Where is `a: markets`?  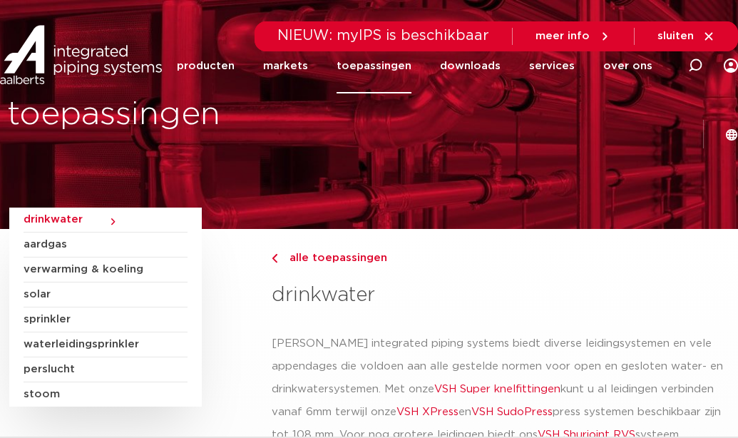
a: markets is located at coordinates (285, 66).